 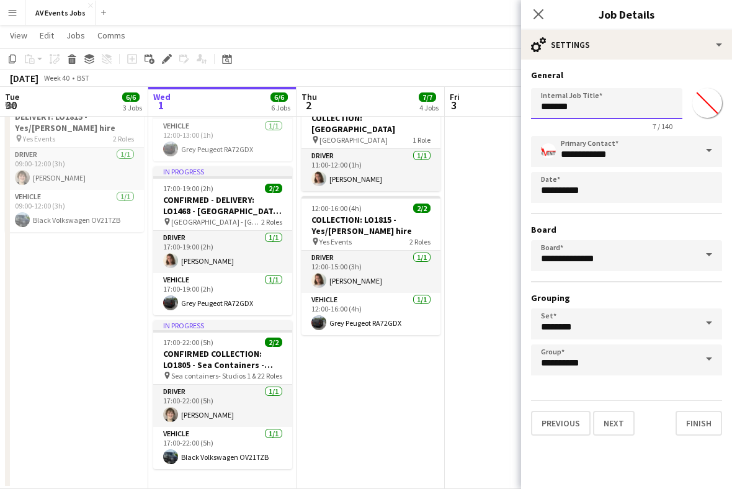 What do you see at coordinates (454, 97) in the screenshot?
I see `span: Fri` at bounding box center [454, 97].